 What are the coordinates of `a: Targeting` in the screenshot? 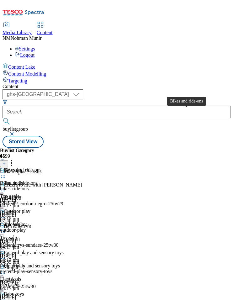 It's located at (116, 80).